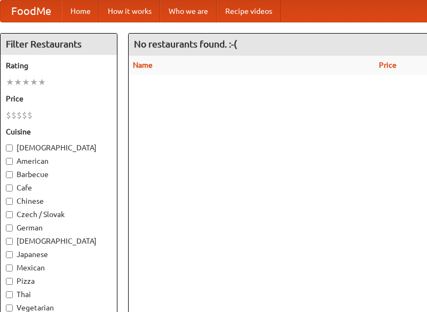 This screenshot has width=427, height=312. What do you see at coordinates (59, 44) in the screenshot?
I see `h4: Filter Restaurants` at bounding box center [59, 44].